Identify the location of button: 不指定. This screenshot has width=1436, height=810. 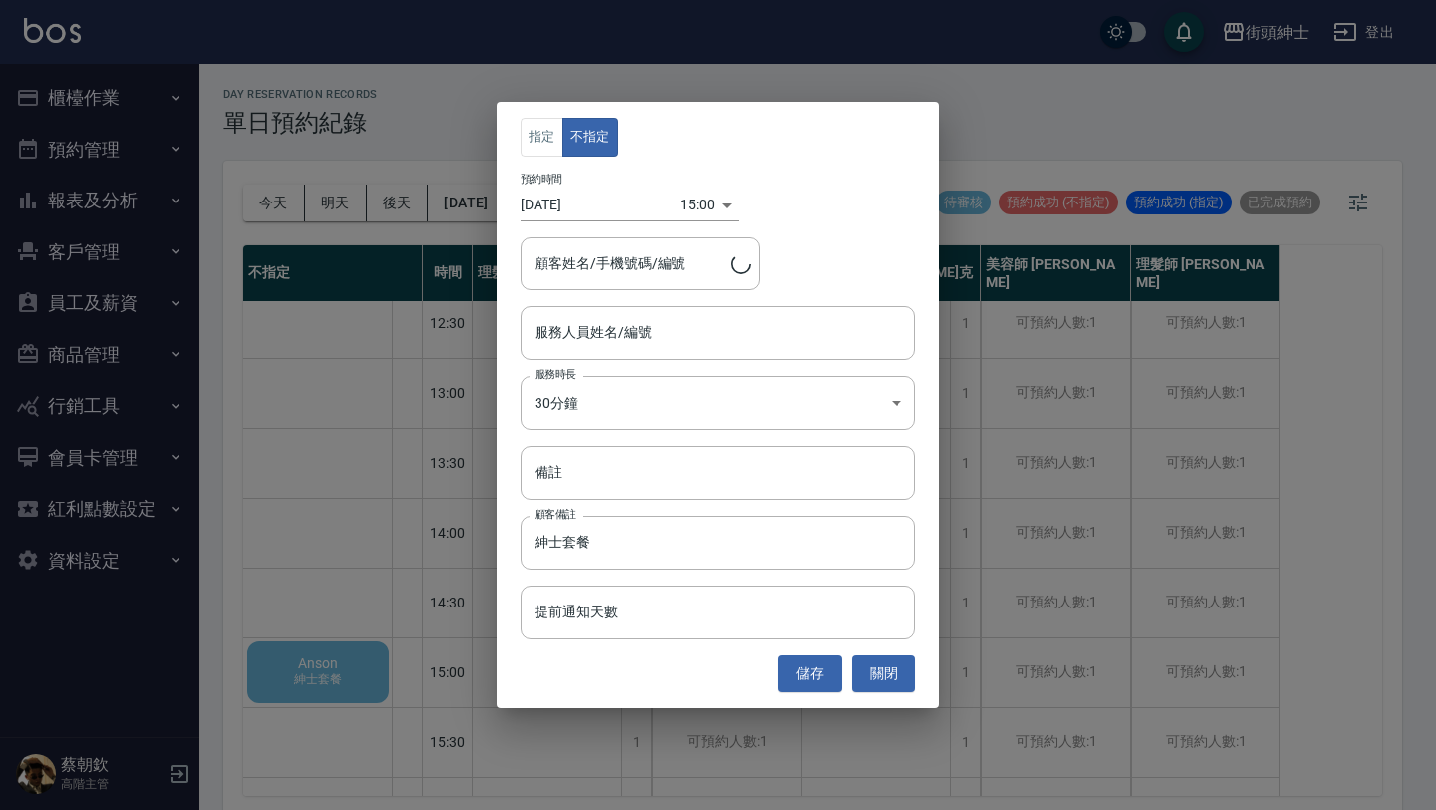
(590, 137).